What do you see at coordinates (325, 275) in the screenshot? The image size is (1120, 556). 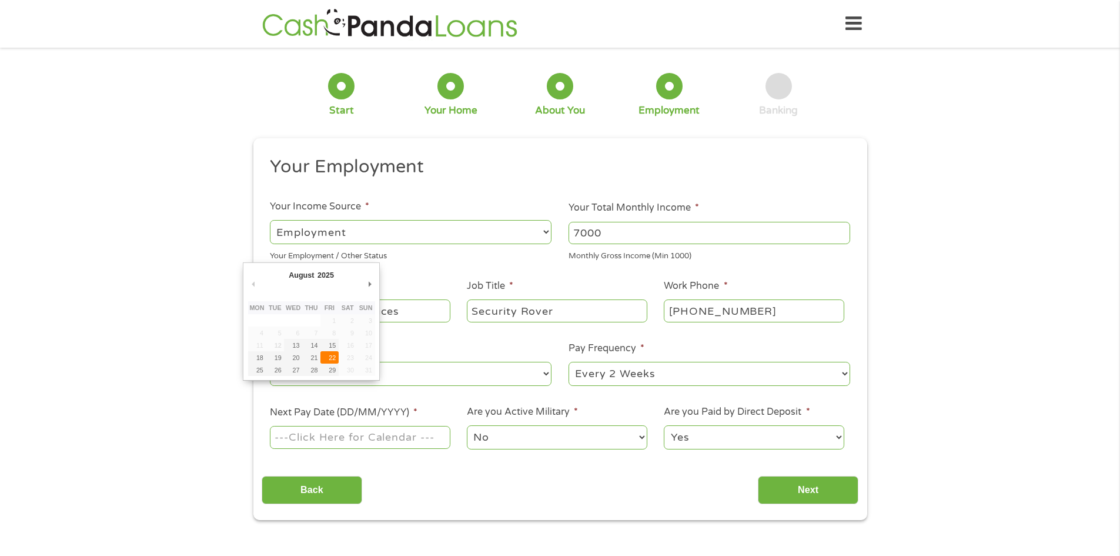 I see `div: 2025` at bounding box center [325, 275].